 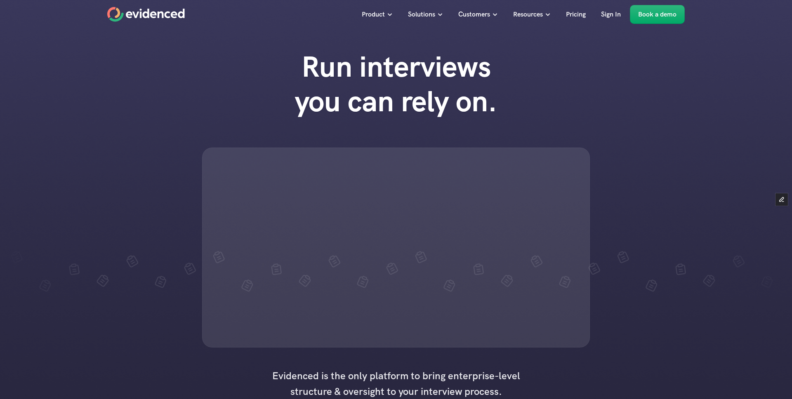 I want to click on p: Resources, so click(x=528, y=14).